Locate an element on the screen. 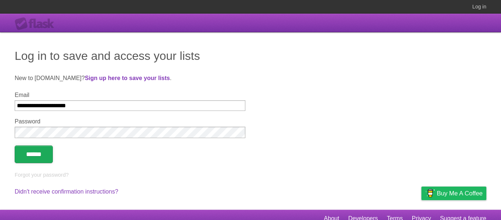 The width and height of the screenshot is (501, 220). div: Flask is located at coordinates (37, 24).